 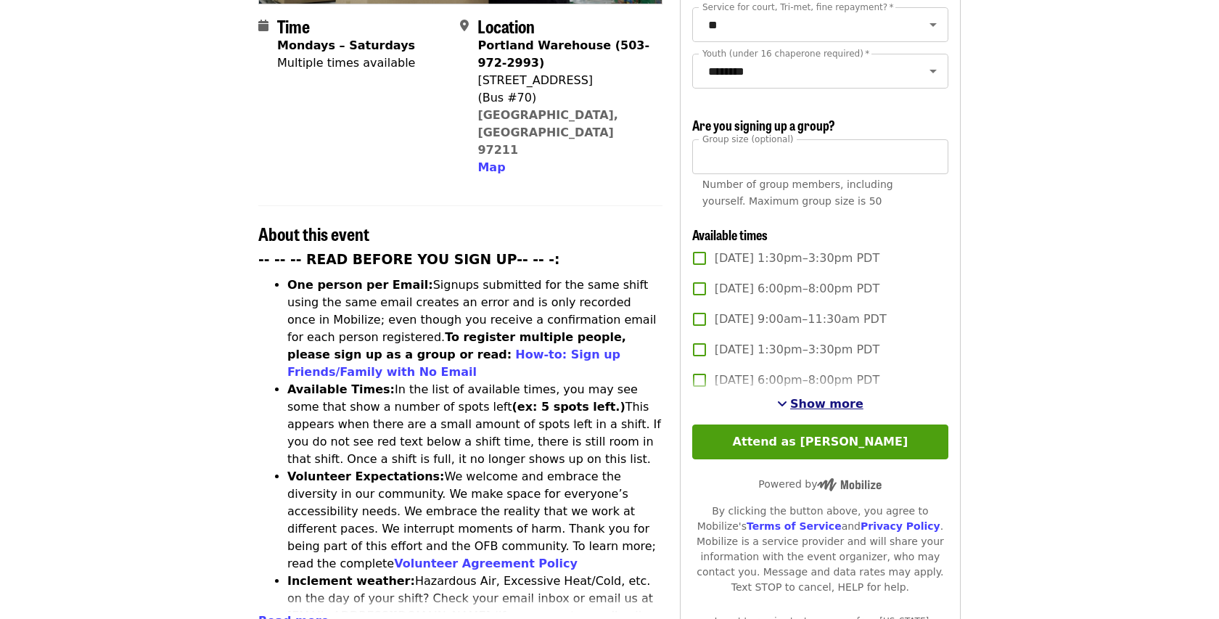 What do you see at coordinates (820, 484) in the screenshot?
I see `span: Powered by` at bounding box center [820, 484].